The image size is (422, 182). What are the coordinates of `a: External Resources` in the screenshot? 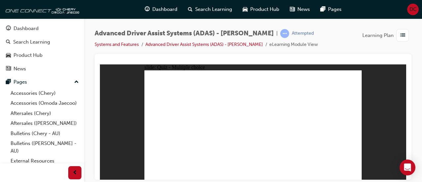 It's located at (44, 160).